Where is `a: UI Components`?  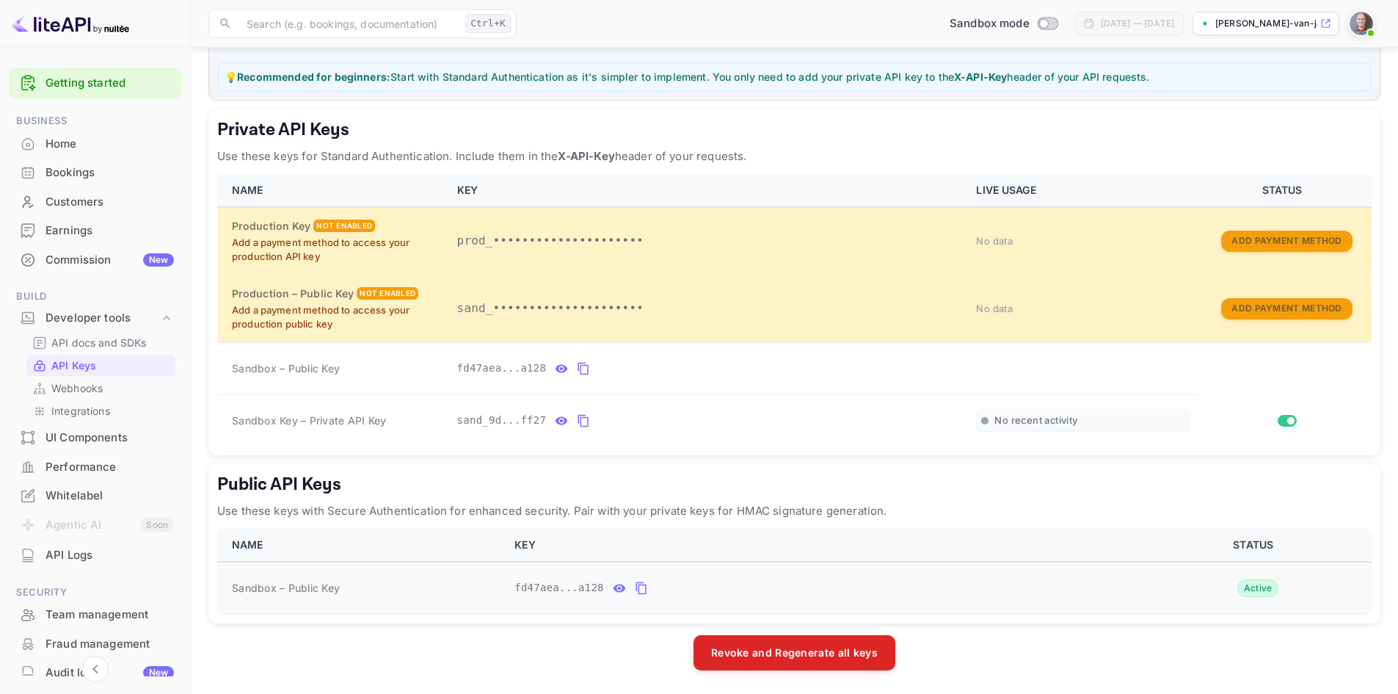 a: UI Components is located at coordinates (95, 437).